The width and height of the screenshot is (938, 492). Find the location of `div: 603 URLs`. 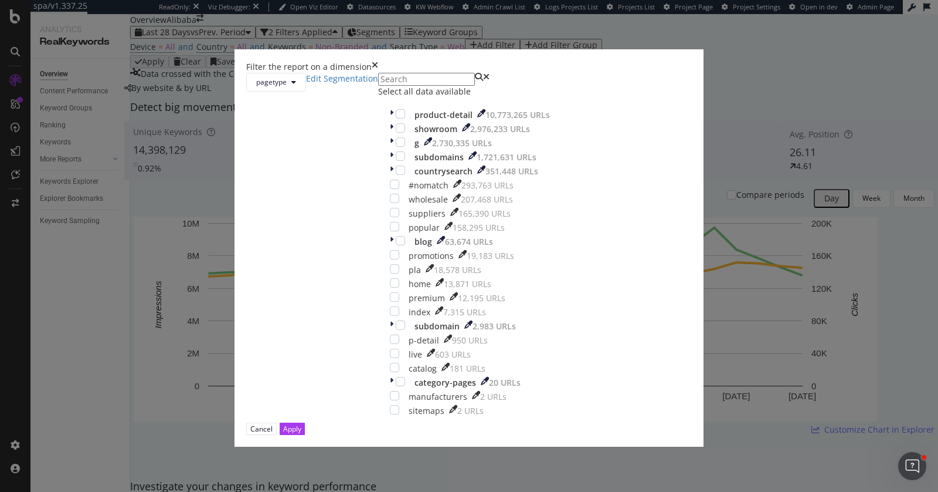

div: 603 URLs is located at coordinates (453, 354).